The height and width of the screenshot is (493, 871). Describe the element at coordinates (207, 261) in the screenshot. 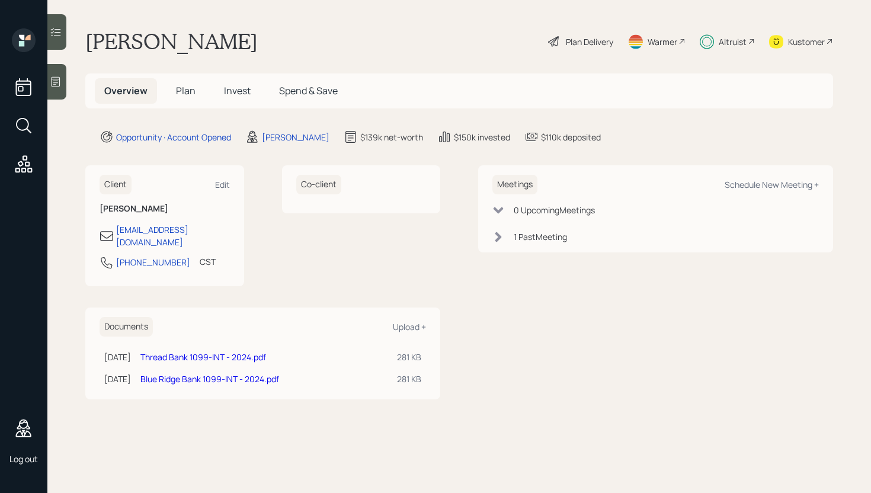

I see `div: CST` at that location.